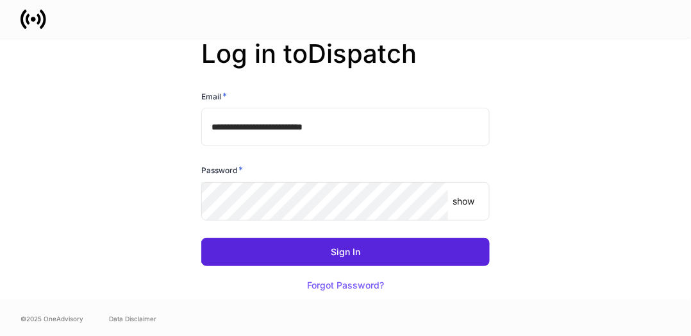 The width and height of the screenshot is (691, 336). Describe the element at coordinates (222, 170) in the screenshot. I see `h6: Password` at that location.